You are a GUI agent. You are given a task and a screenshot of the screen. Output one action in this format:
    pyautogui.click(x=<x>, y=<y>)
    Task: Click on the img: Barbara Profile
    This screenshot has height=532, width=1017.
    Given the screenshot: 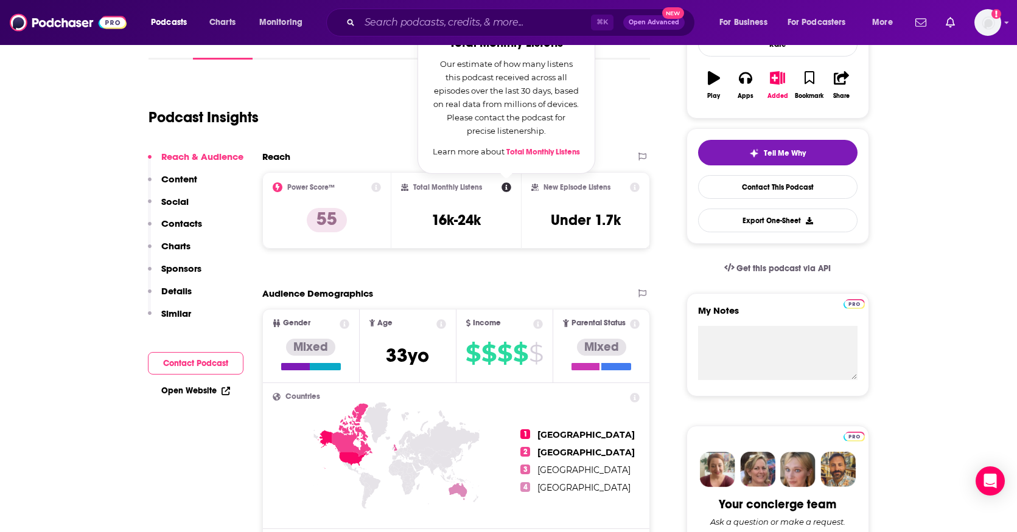 What is the action you would take?
    pyautogui.click(x=757, y=470)
    